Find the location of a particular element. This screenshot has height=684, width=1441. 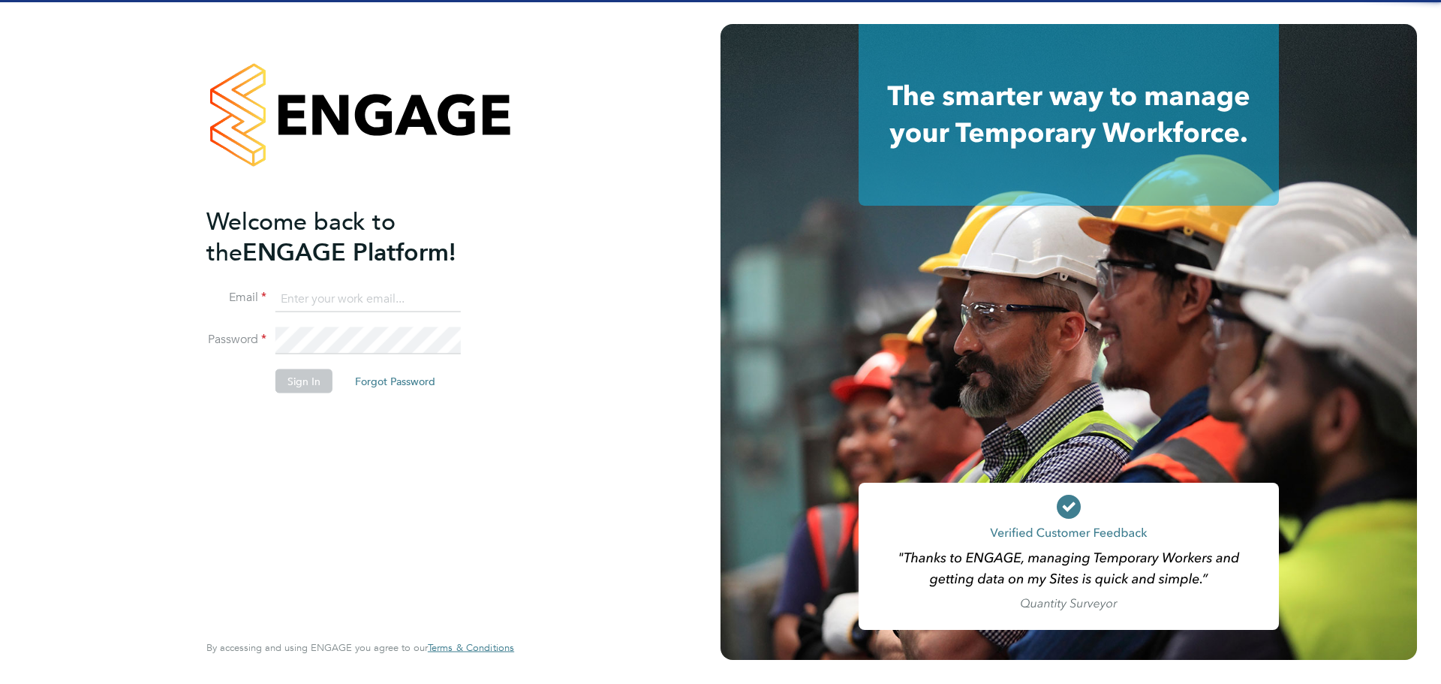

input: Enter your work email... is located at coordinates (368, 299).